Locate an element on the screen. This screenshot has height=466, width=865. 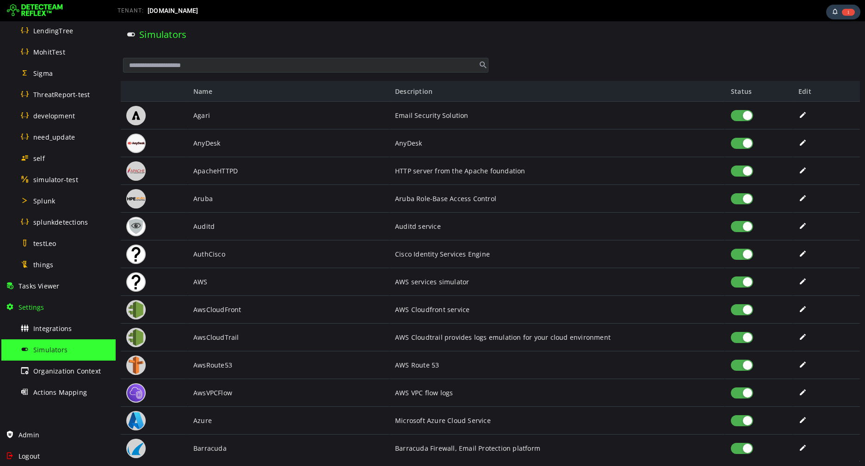
span: splunkdetections is located at coordinates (61, 222).